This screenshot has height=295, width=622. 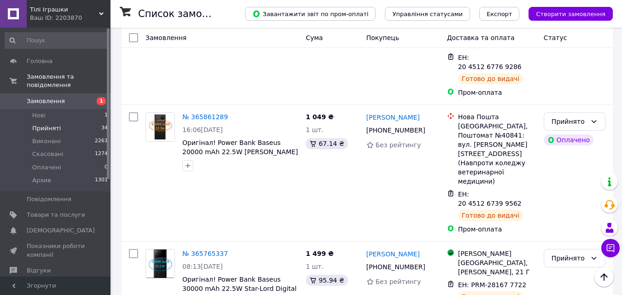 What do you see at coordinates (104, 128) in the screenshot?
I see `span: 34` at bounding box center [104, 128].